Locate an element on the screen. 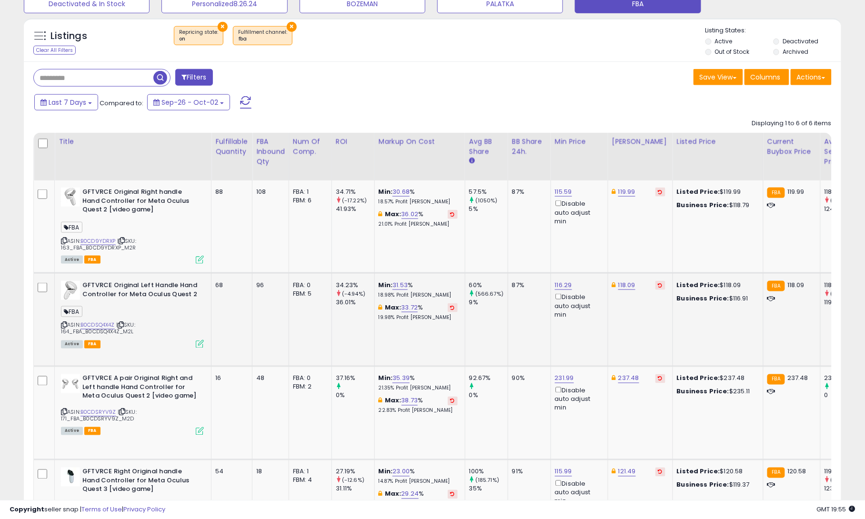 Image resolution: width=865 pixels, height=519 pixels. a: 38.73 is located at coordinates (410, 401).